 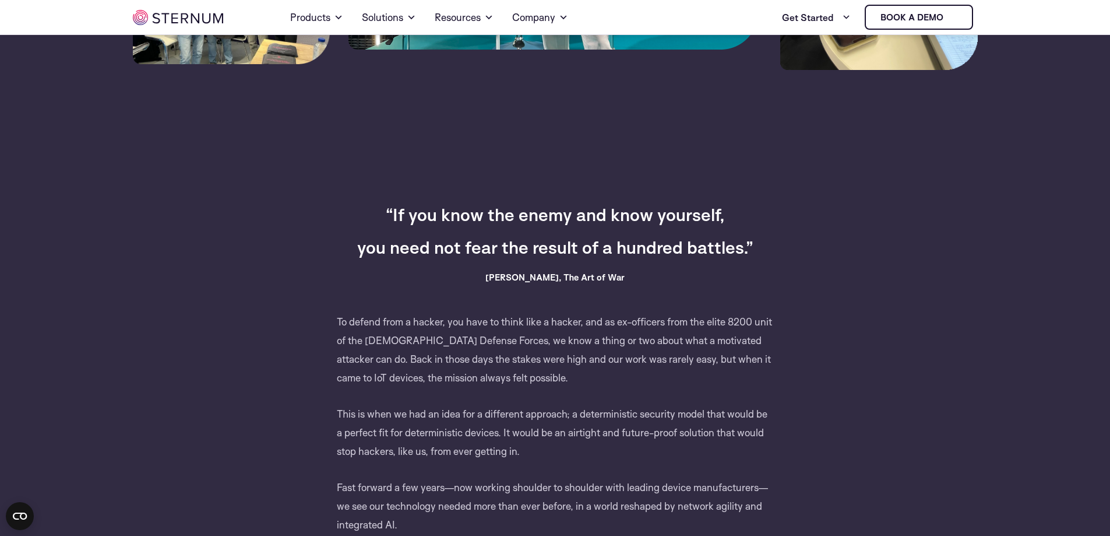 I want to click on a: Solutions, so click(x=389, y=17).